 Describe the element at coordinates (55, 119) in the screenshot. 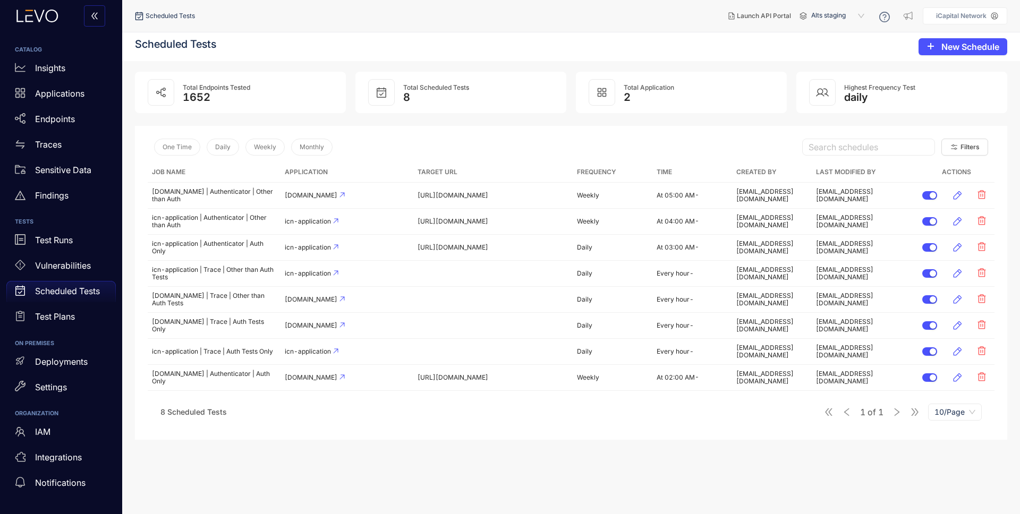

I see `p: Endpoints` at that location.